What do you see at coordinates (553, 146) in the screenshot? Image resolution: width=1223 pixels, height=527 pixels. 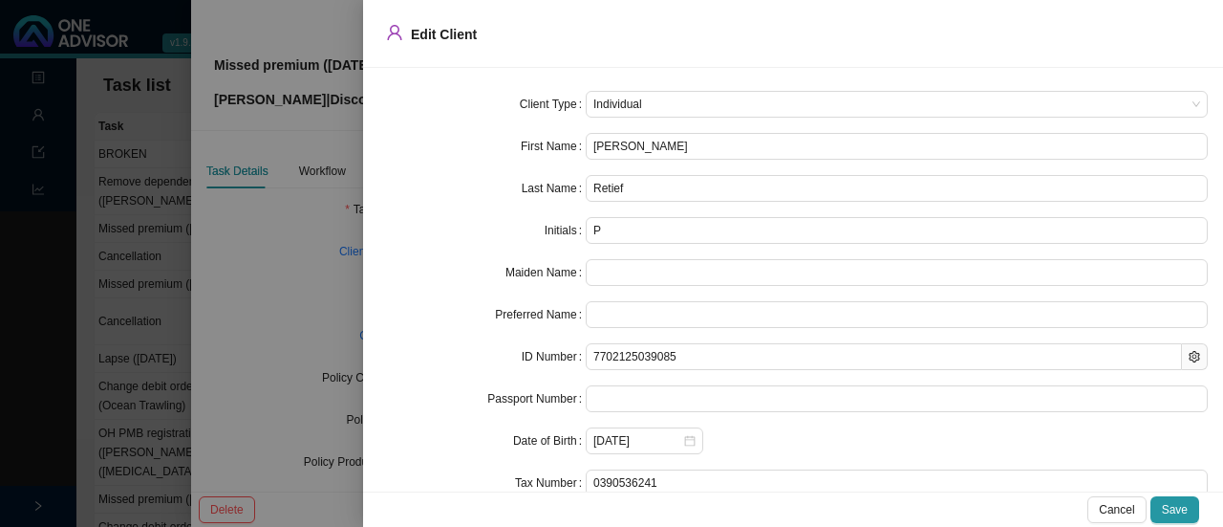 I see `label: First Name` at bounding box center [553, 146].